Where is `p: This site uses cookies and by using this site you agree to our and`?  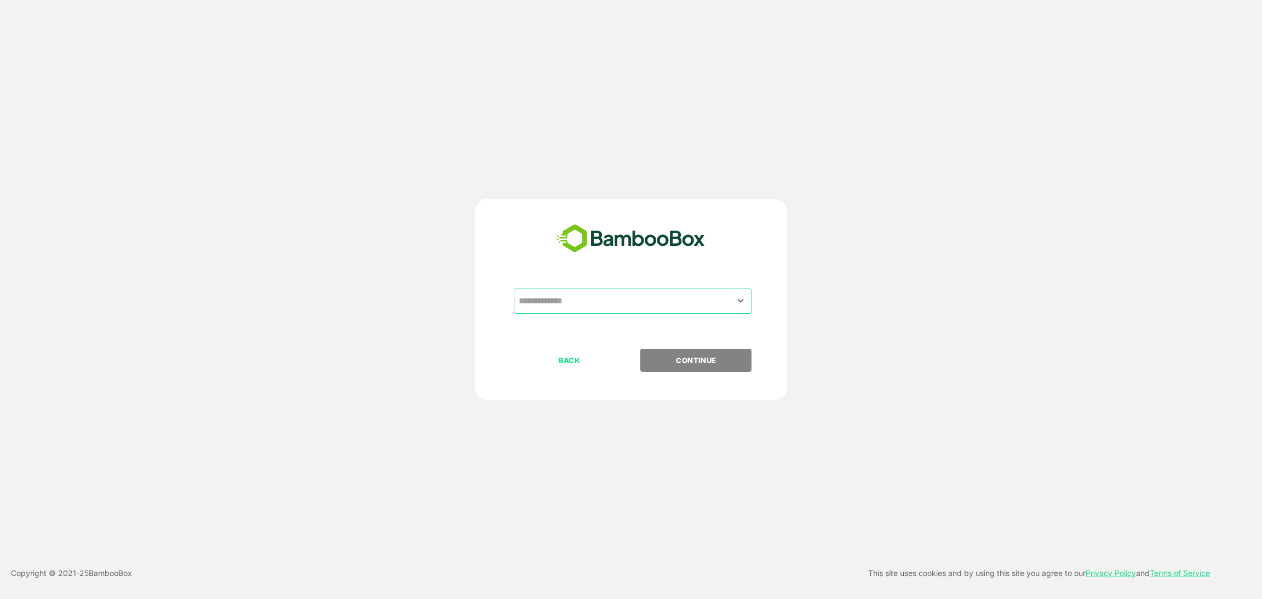
p: This site uses cookies and by using this site you agree to our and is located at coordinates (1039, 573).